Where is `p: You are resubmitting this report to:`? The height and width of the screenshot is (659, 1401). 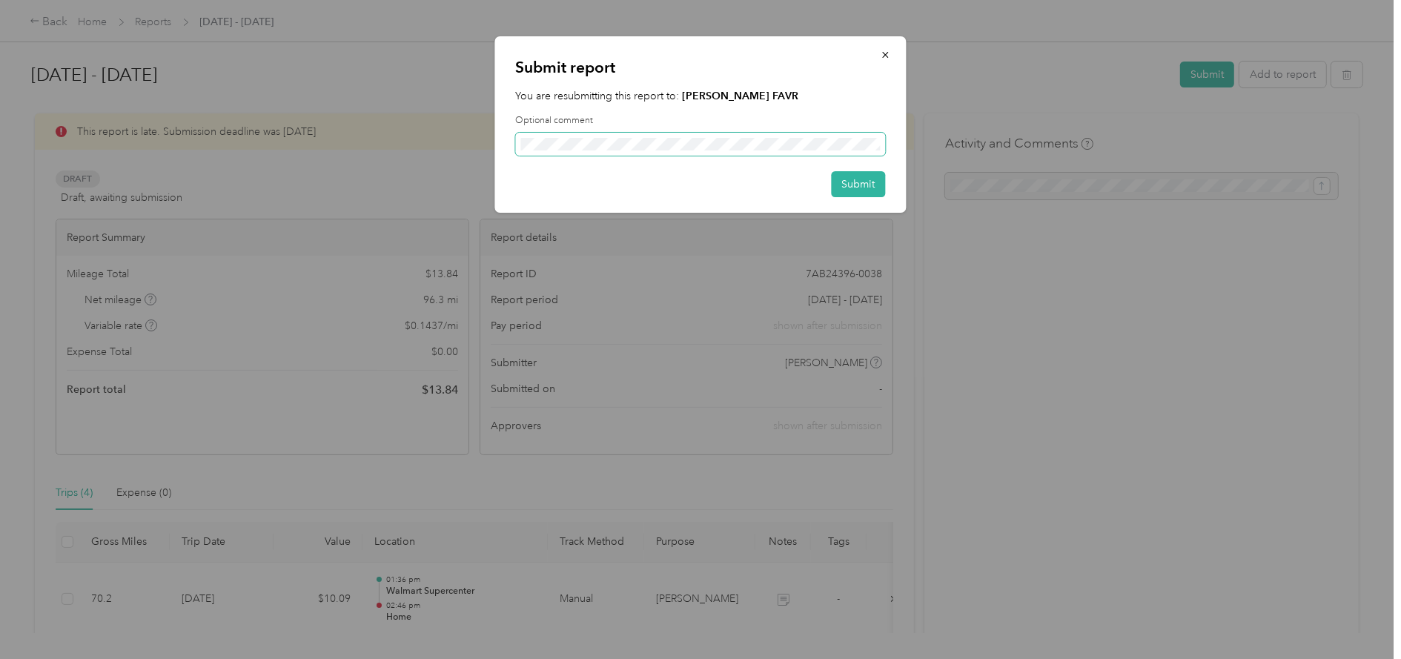
p: You are resubmitting this report to: is located at coordinates (700, 96).